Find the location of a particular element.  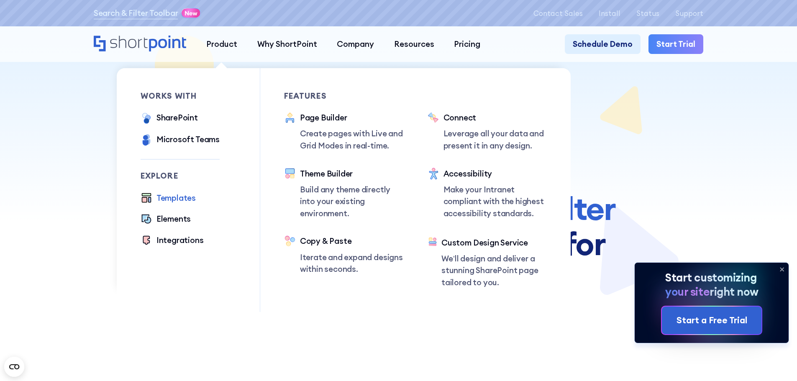

div: Explore is located at coordinates (180, 176).